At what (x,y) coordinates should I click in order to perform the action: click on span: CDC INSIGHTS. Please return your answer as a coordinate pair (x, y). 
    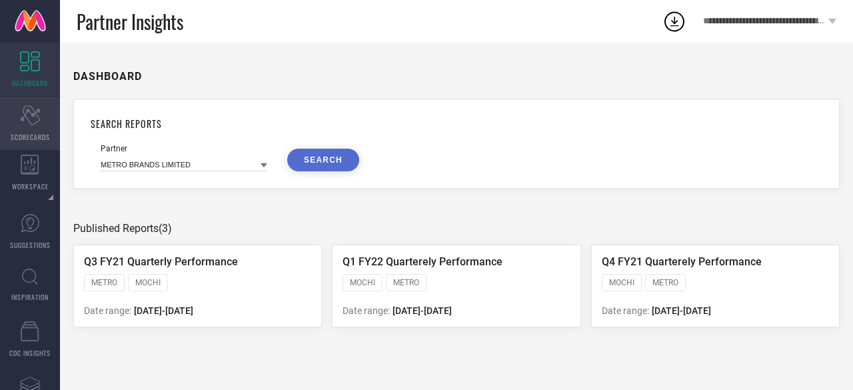
    Looking at the image, I should click on (30, 352).